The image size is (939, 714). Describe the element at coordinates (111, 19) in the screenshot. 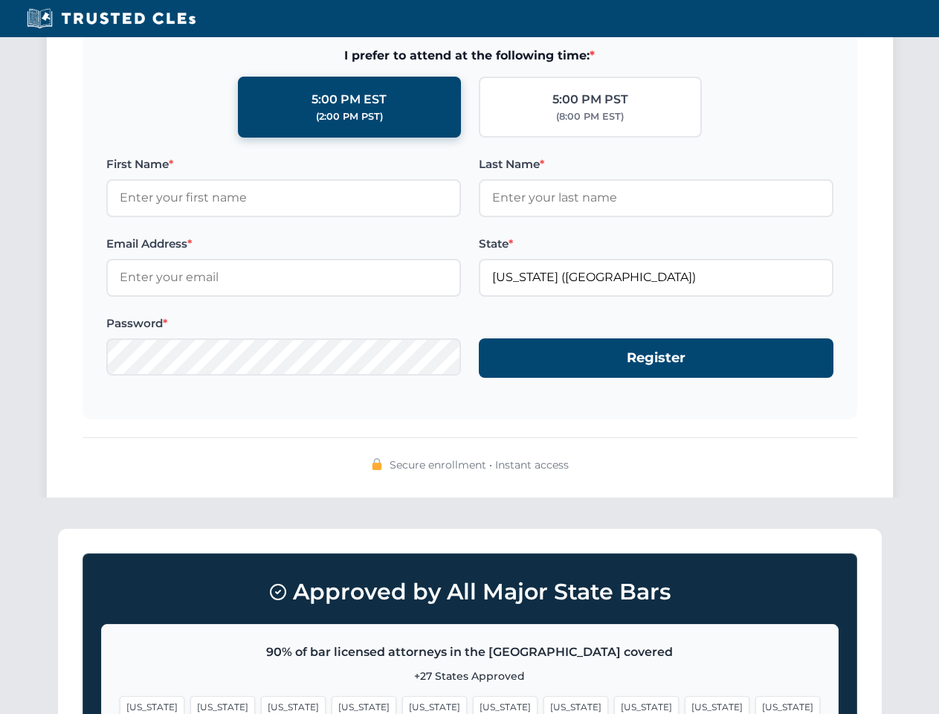

I see `img: Trusted CLEs` at that location.